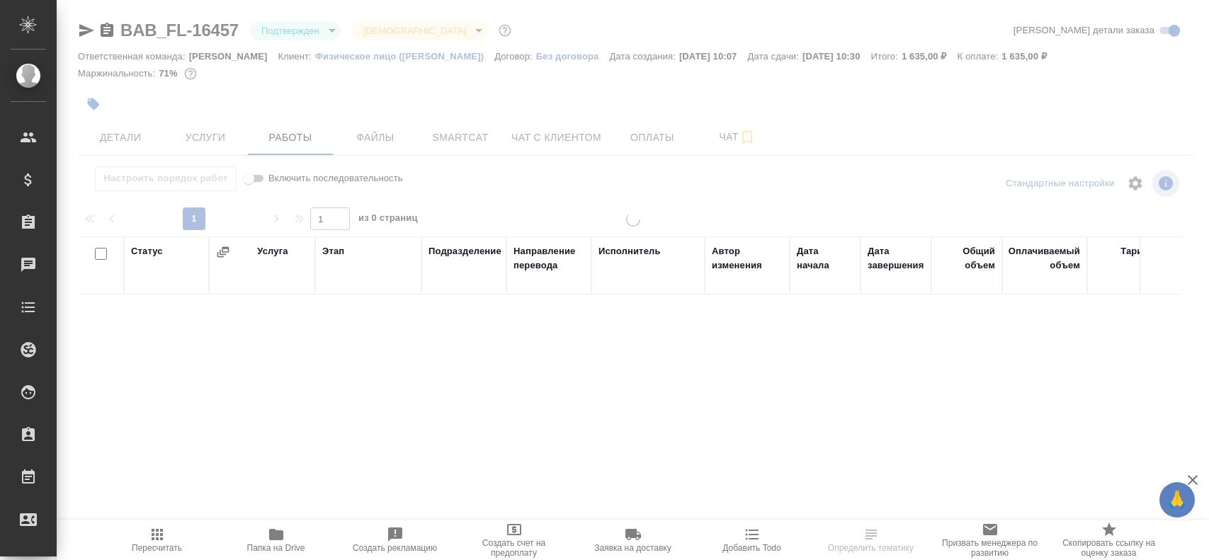  Describe the element at coordinates (896, 258) in the screenshot. I see `div: Дата завершения` at that location.